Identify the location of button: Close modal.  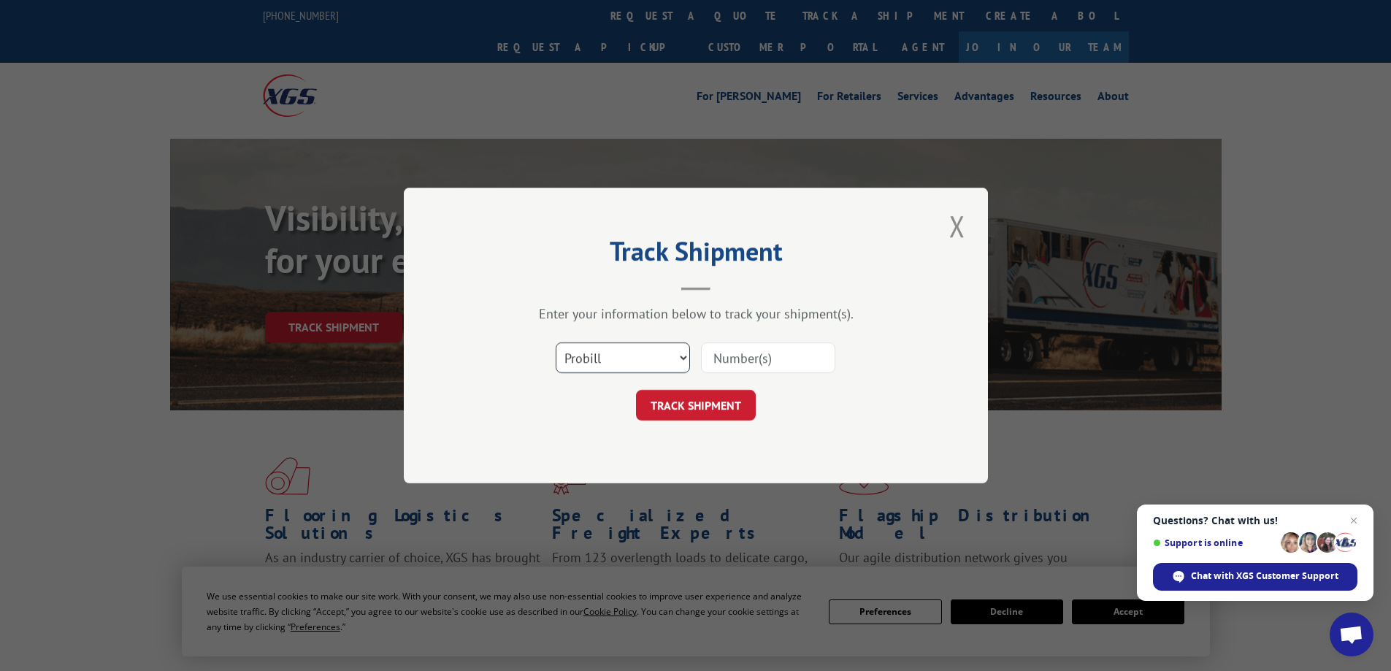
(957, 226).